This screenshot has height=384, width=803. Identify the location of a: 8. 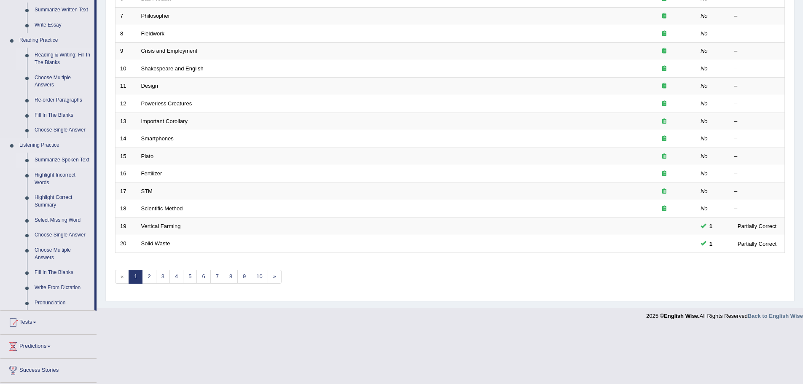
(230, 276).